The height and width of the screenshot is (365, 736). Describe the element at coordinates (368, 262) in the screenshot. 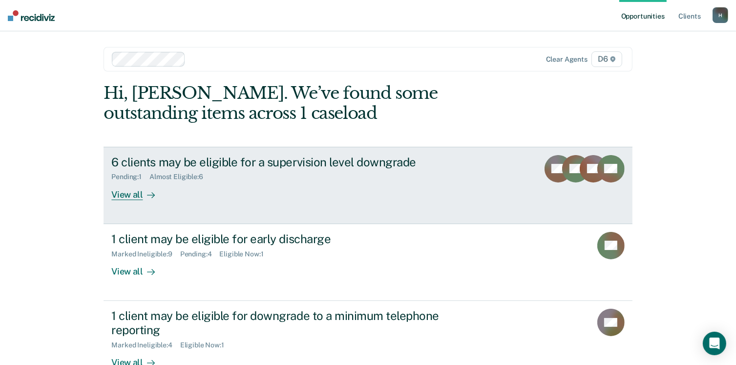

I see `a: 1 client may be eligible for early dischargeMarked Ineligible:9Pending:4Eligible Now:1View all` at that location.